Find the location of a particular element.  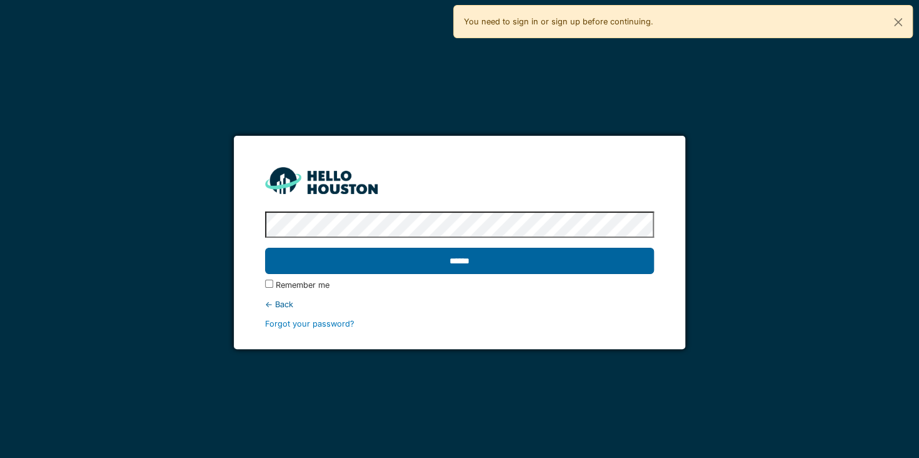

a: Forgot your password? is located at coordinates (310, 323).